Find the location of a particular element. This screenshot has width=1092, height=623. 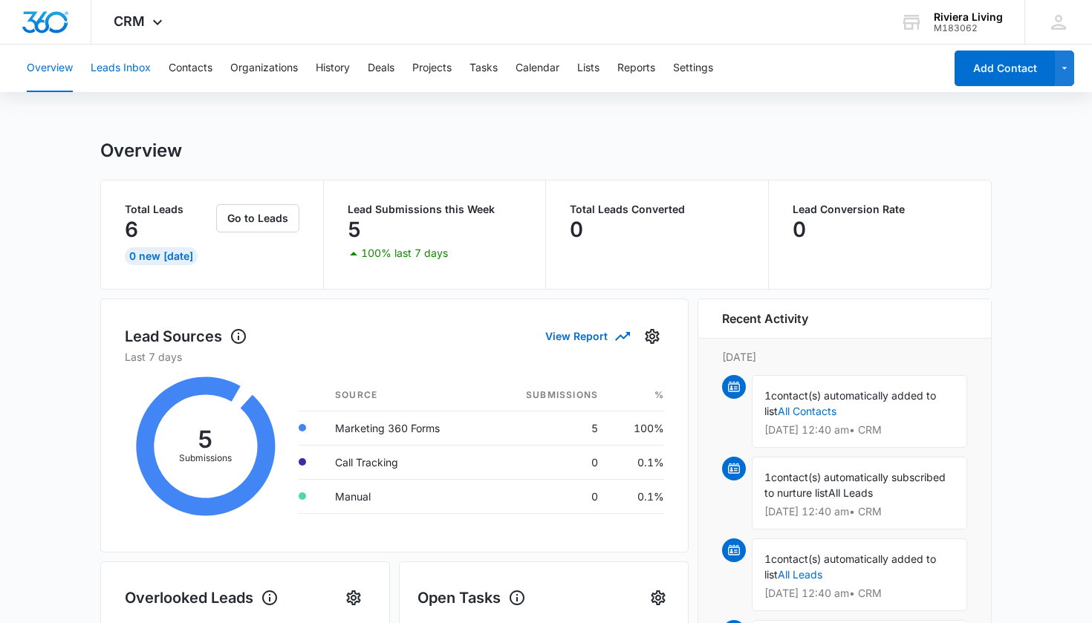

button: Tasks is located at coordinates (483, 68).